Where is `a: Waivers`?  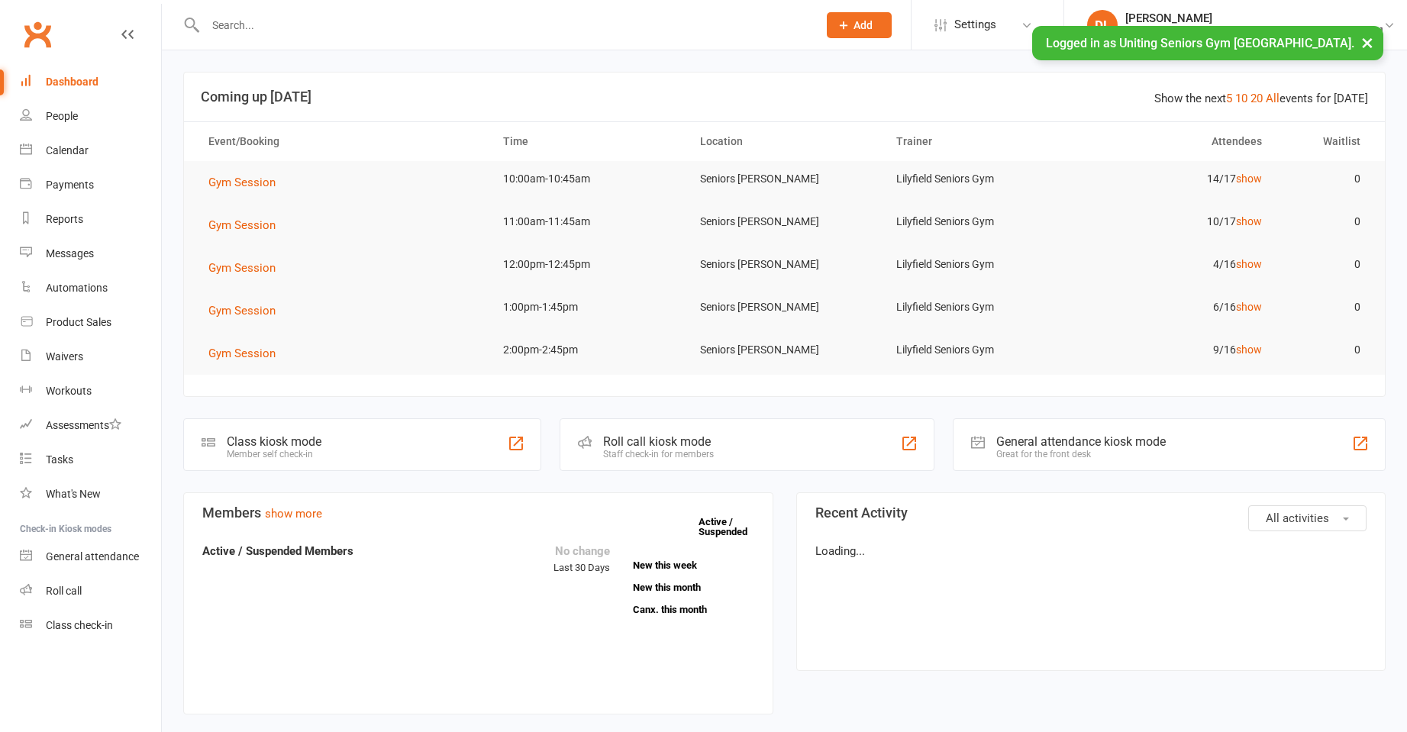
a: Waivers is located at coordinates (90, 357).